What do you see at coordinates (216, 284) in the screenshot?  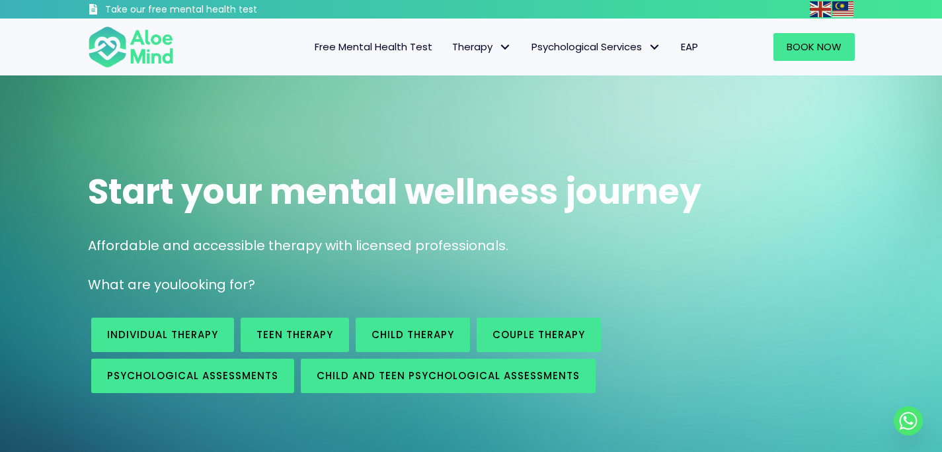 I see `span: looking for?` at bounding box center [216, 284].